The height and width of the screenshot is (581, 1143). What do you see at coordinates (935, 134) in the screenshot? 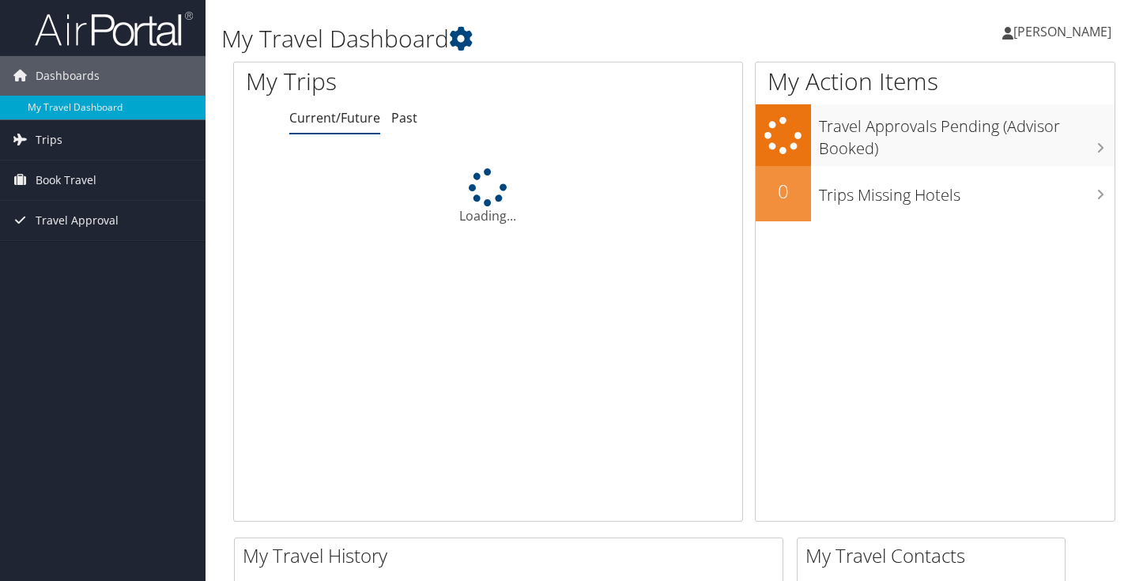
I see `a: Travel Approvals Pending (Advisor Booked)` at bounding box center [935, 134].